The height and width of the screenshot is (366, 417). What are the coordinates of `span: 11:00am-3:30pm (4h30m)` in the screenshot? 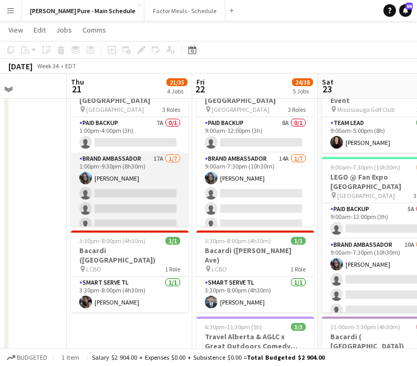 It's located at (365, 326).